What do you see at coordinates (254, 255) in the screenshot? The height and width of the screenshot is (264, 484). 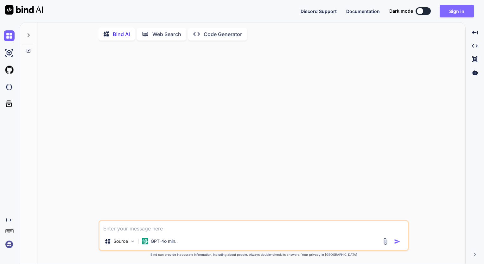 I see `p: Bind can provide inaccurate information, including about people. Always double-check its answers....` at bounding box center [254, 255].